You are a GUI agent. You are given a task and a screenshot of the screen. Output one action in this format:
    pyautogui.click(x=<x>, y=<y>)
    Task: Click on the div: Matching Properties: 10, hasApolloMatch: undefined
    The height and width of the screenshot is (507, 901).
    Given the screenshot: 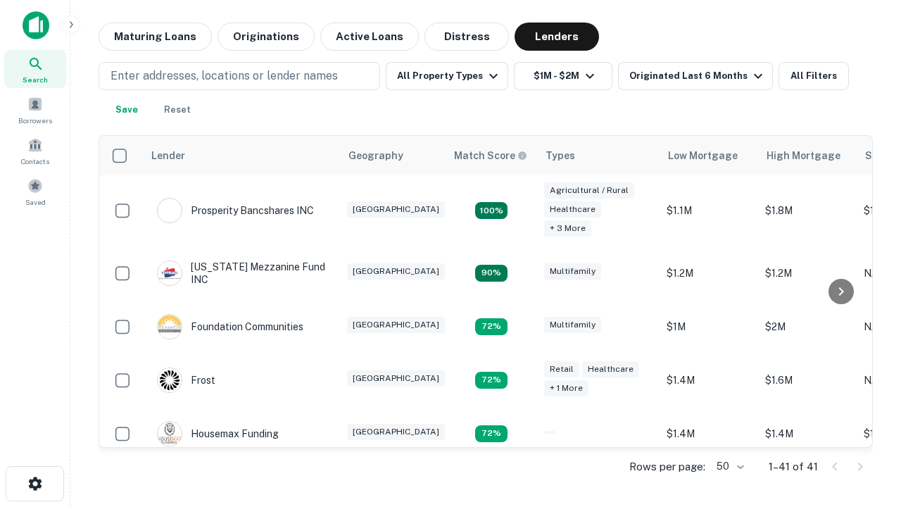 What is the action you would take?
    pyautogui.click(x=491, y=210)
    